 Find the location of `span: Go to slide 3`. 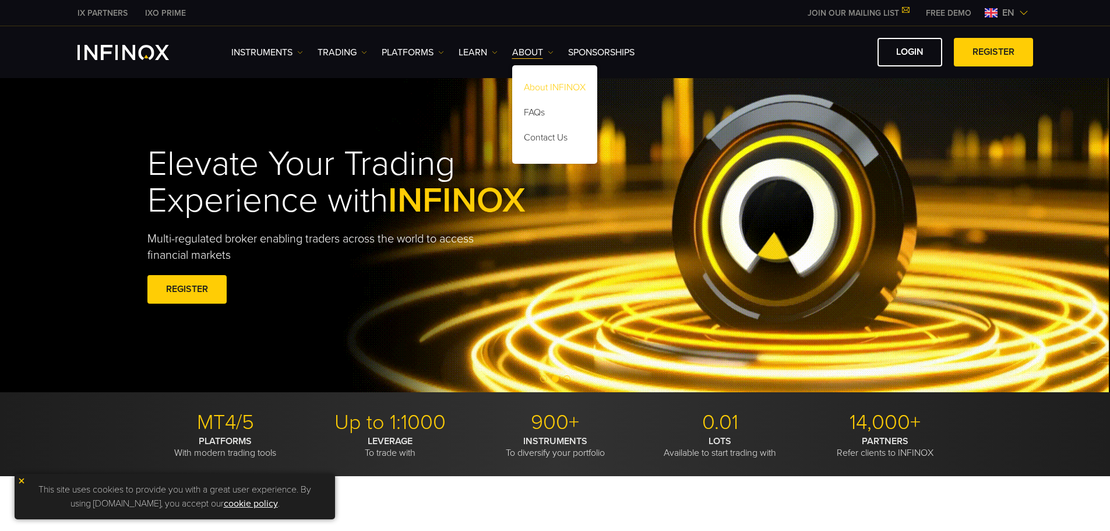

span: Go to slide 3 is located at coordinates (567, 379).